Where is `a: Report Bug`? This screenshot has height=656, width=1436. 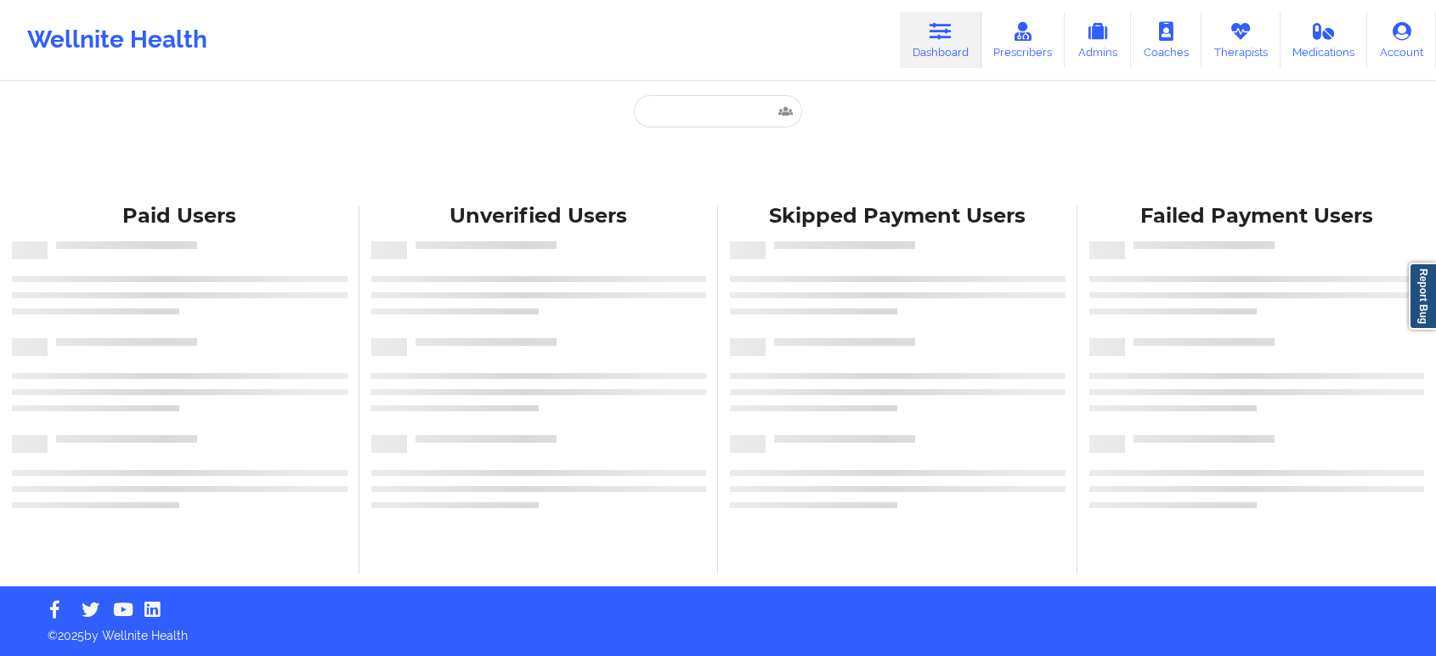 a: Report Bug is located at coordinates (1423, 296).